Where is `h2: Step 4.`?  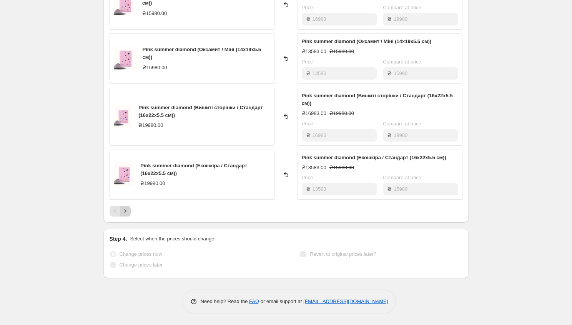 h2: Step 4. is located at coordinates (118, 239).